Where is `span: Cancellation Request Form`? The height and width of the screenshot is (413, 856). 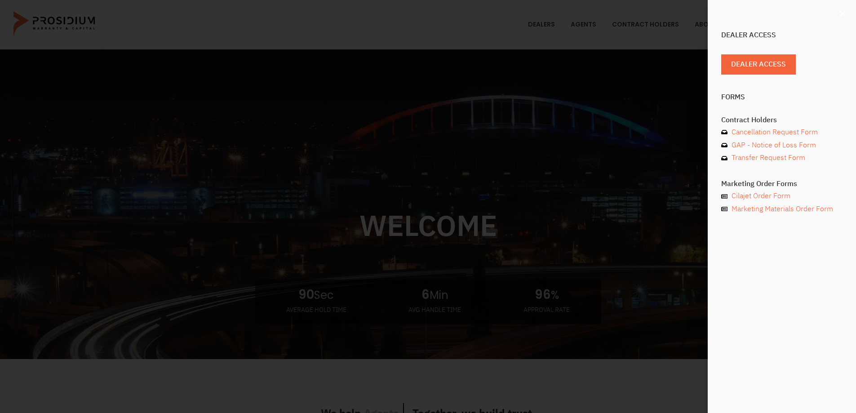 span: Cancellation Request Form is located at coordinates (774, 132).